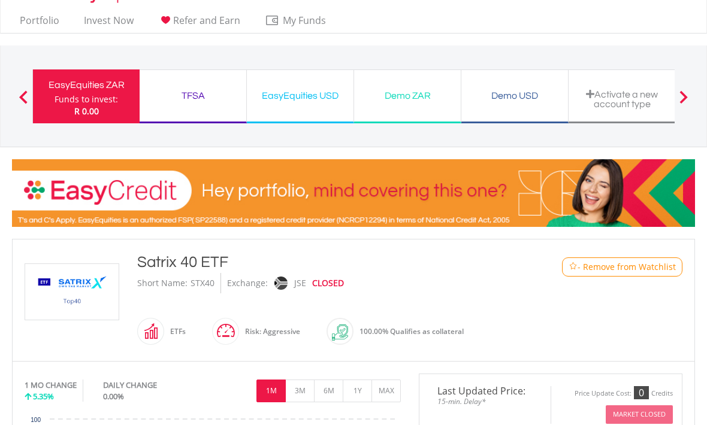 This screenshot has height=425, width=707. Describe the element at coordinates (357, 391) in the screenshot. I see `button: 1Y` at that location.